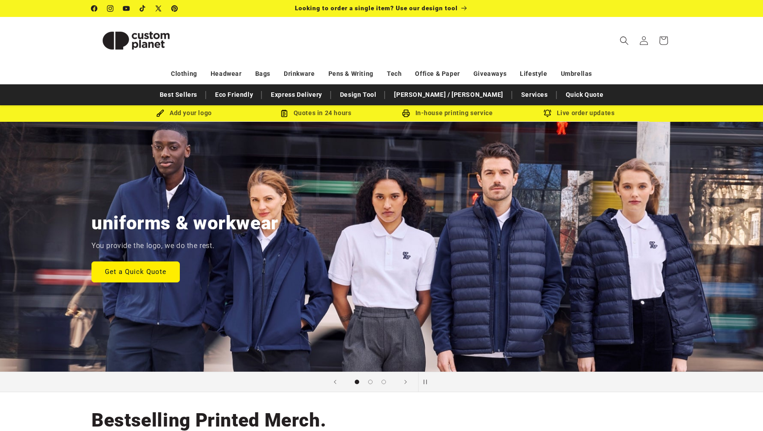 Image resolution: width=763 pixels, height=431 pixels. I want to click on a: Bags, so click(263, 74).